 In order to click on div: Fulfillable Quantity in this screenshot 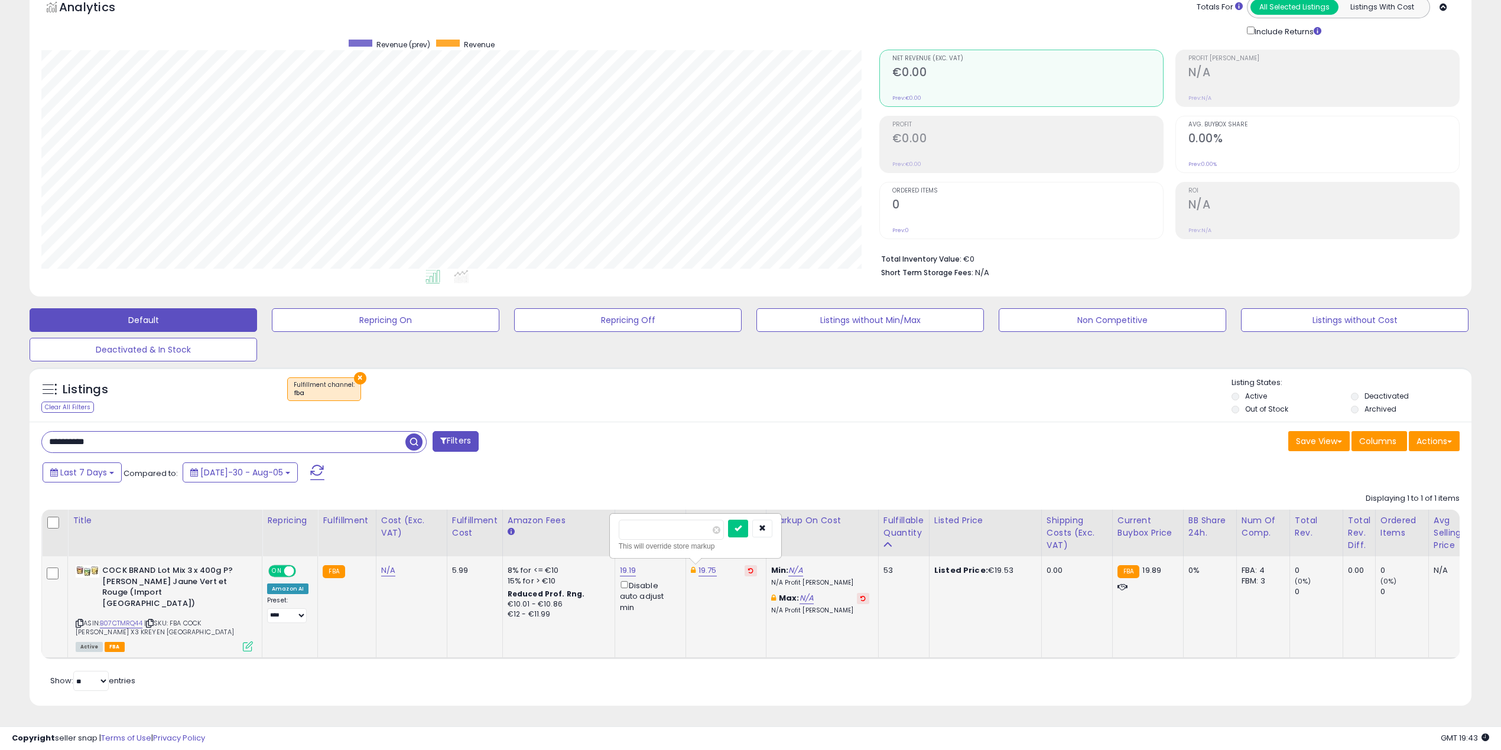, I will do `click(903, 527)`.